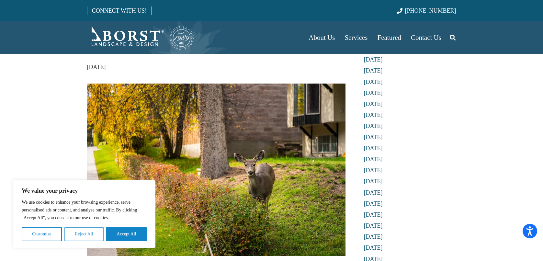 The image size is (543, 261). What do you see at coordinates (97, 67) in the screenshot?
I see `time: 25 April 2024 at 16:05:40 America/New_York` at bounding box center [97, 67].